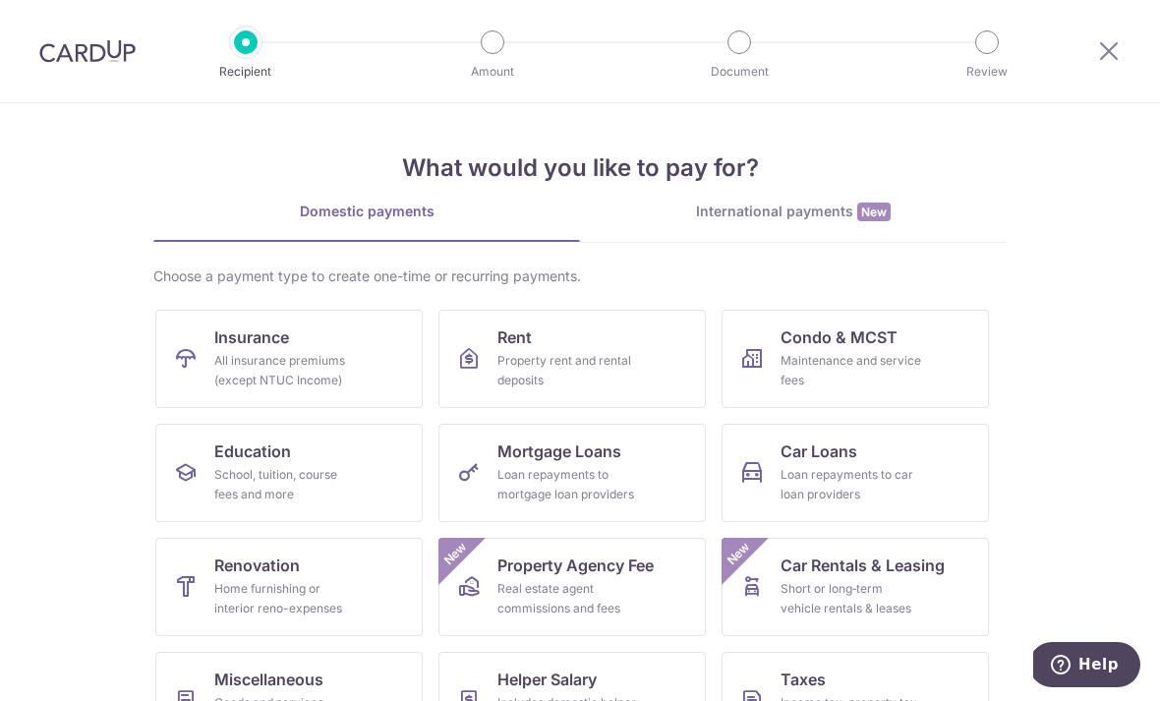 Image resolution: width=1160 pixels, height=701 pixels. What do you see at coordinates (568, 485) in the screenshot?
I see `div: Loan repayments to mortgage loan providers` at bounding box center [568, 485].